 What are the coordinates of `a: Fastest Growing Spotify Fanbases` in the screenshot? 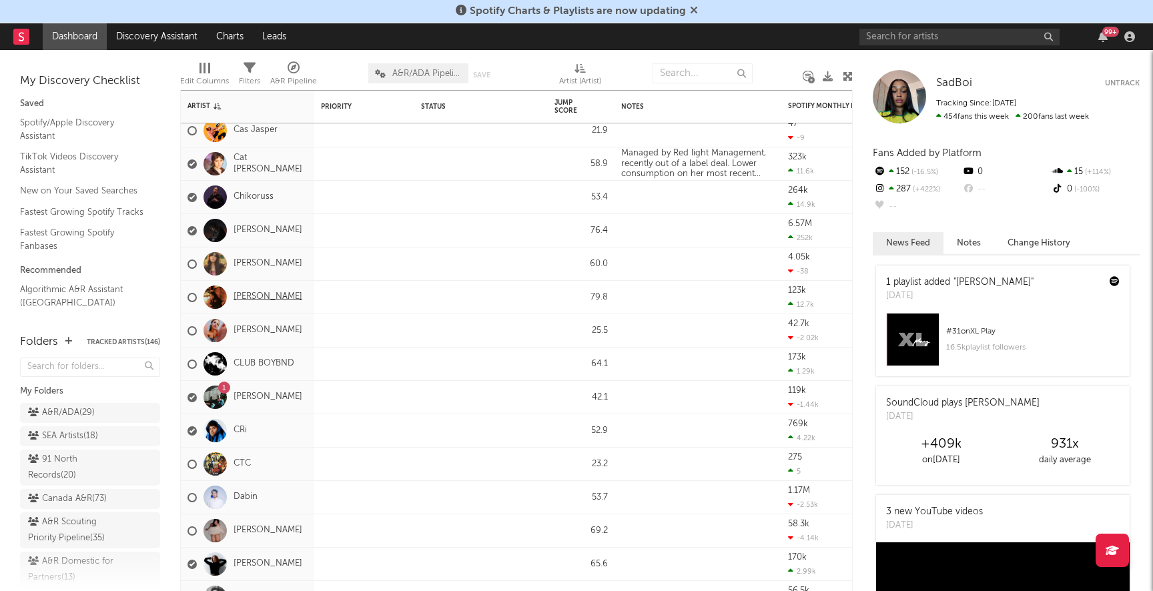 It's located at (83, 239).